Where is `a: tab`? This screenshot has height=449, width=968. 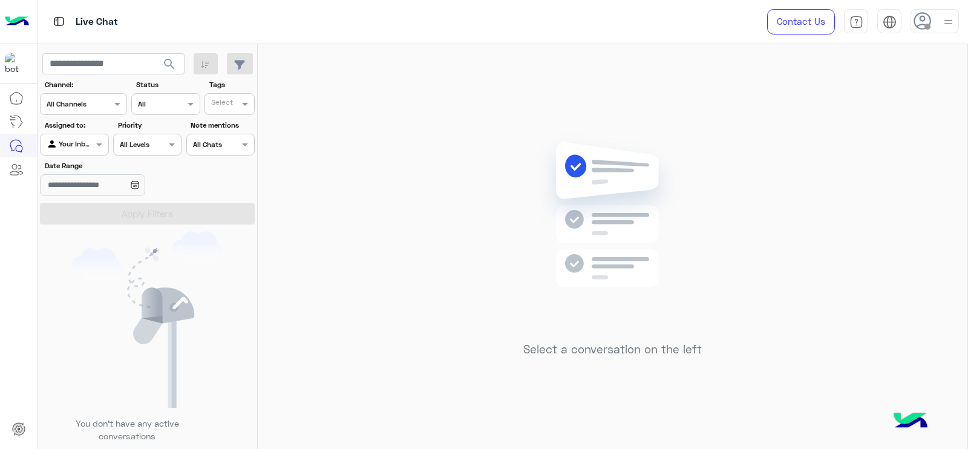
a: tab is located at coordinates (856, 22).